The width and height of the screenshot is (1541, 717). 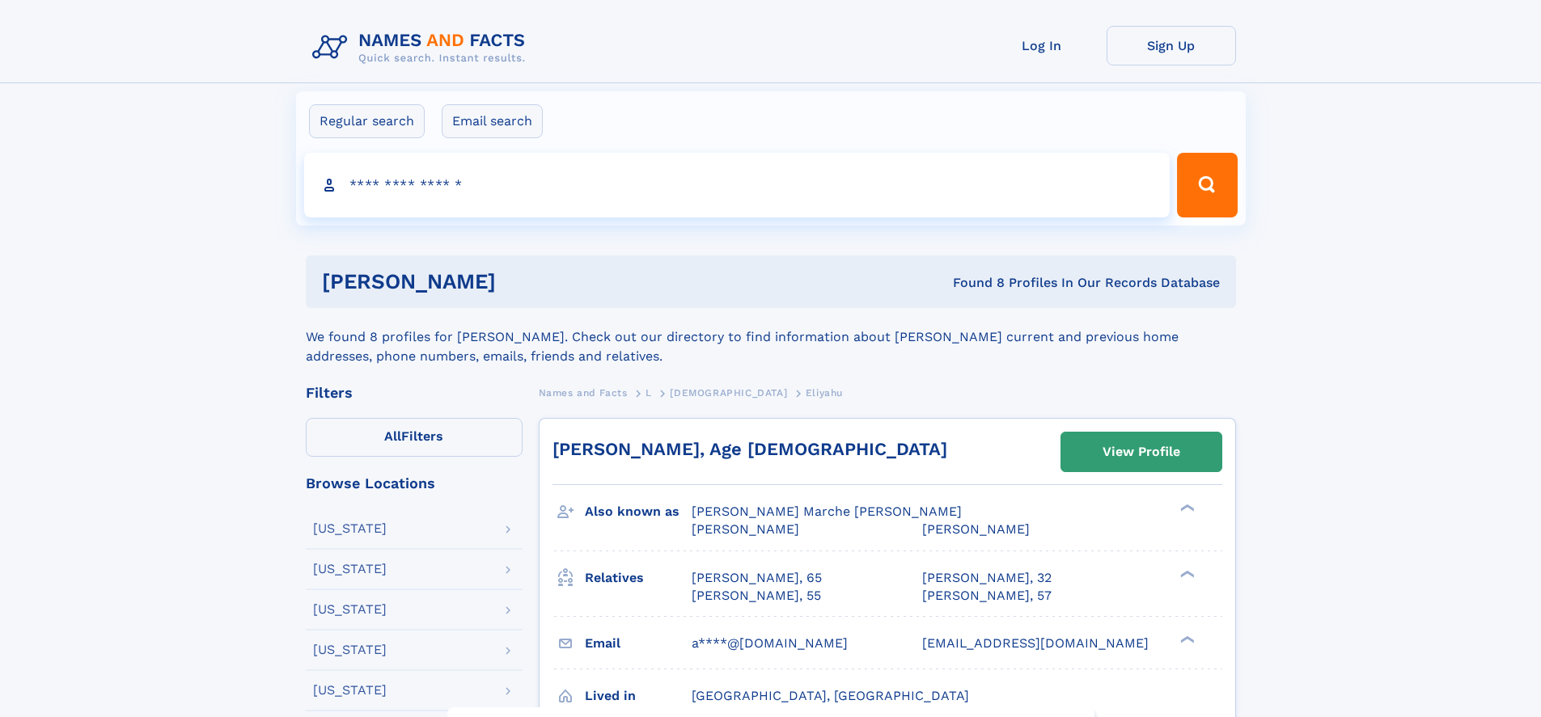 What do you see at coordinates (422, 48) in the screenshot?
I see `img: Logo Names and Facts` at bounding box center [422, 48].